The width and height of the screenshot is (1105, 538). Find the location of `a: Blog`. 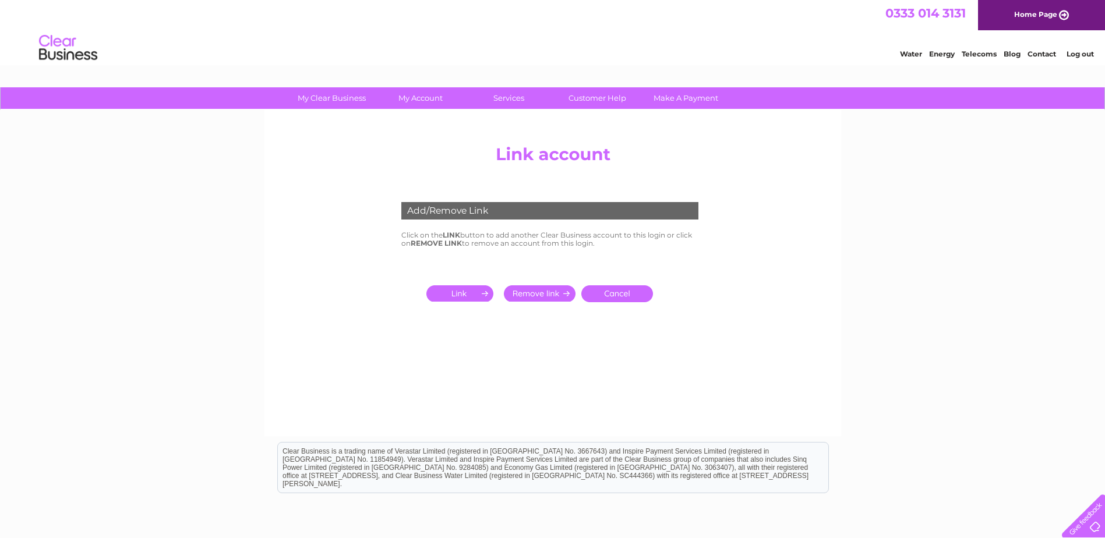

a: Blog is located at coordinates (1012, 54).